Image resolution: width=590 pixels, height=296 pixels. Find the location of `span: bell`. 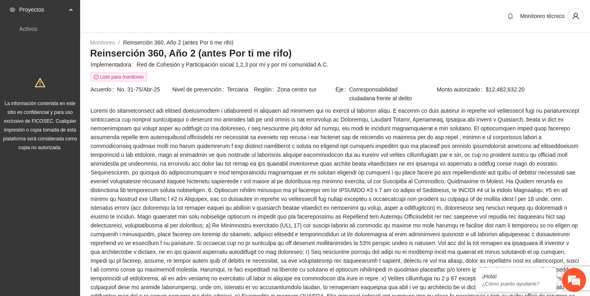

span: bell is located at coordinates (510, 16).